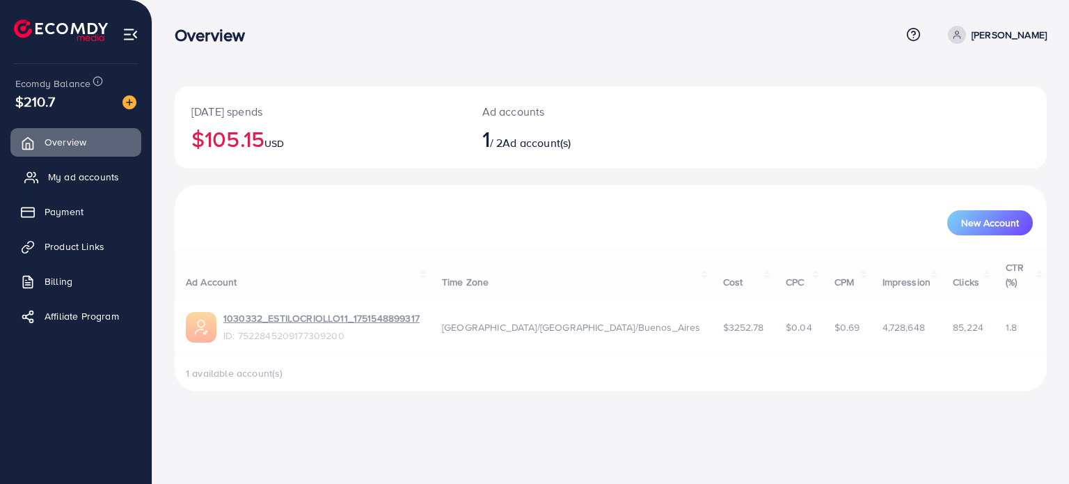  What do you see at coordinates (486, 138) in the screenshot?
I see `span: 1` at bounding box center [486, 138].